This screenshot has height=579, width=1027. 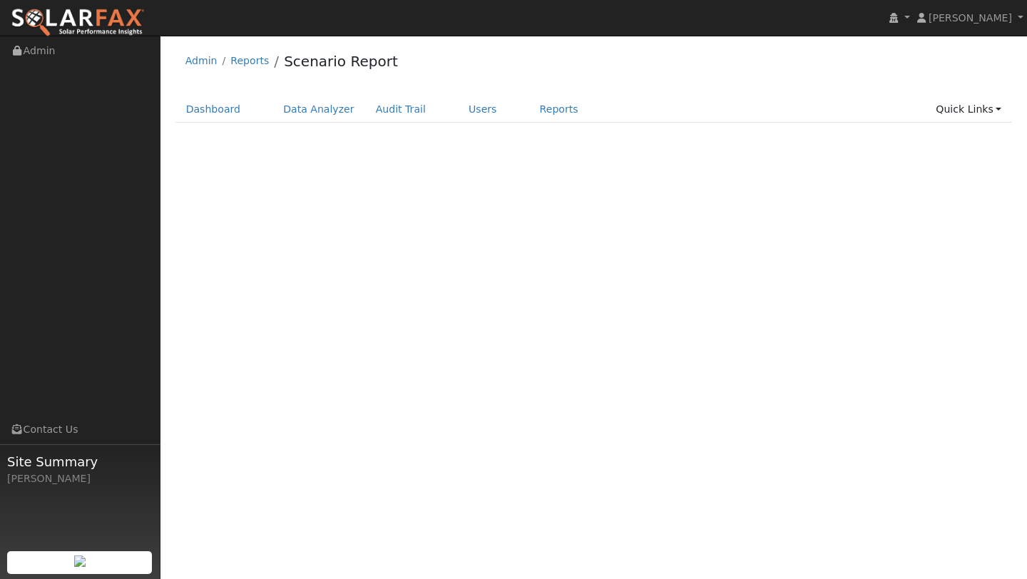 I want to click on a: Scenario Report, so click(x=341, y=61).